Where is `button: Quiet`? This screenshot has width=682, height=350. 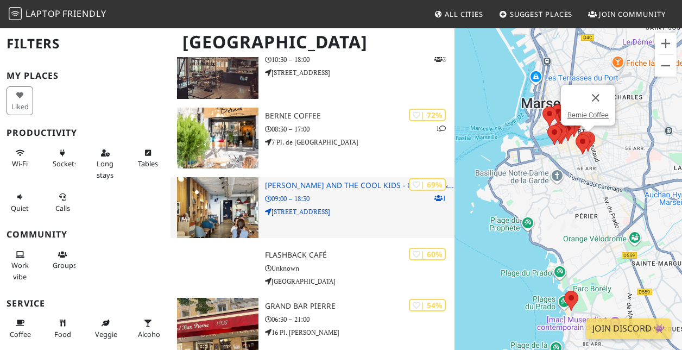
button: Quiet is located at coordinates (20, 202).